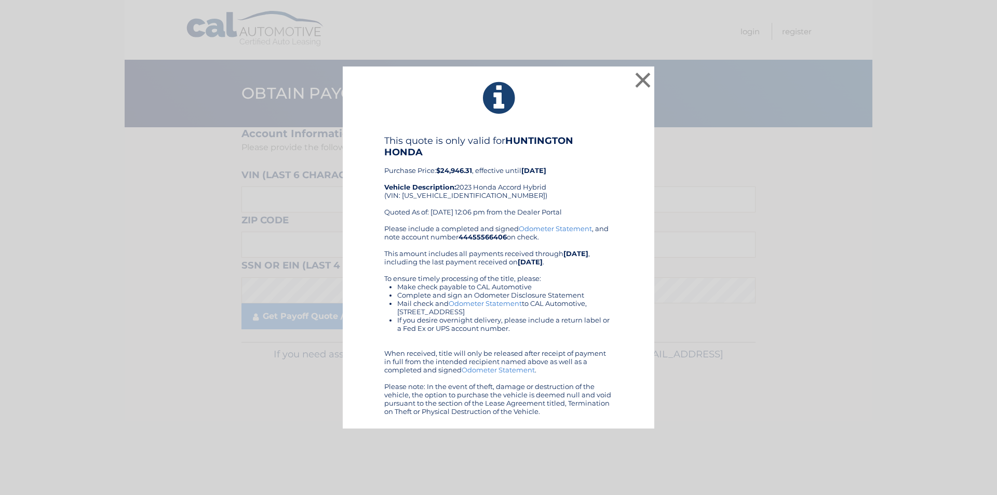 The image size is (997, 495). What do you see at coordinates (498, 146) in the screenshot?
I see `h4: This quote is only valid for` at bounding box center [498, 146].